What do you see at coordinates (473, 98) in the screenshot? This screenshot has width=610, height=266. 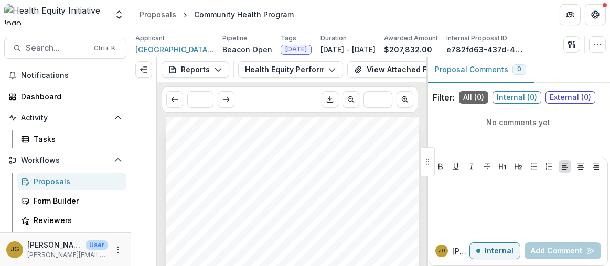 I see `span: All ( 0 )` at bounding box center [473, 98].